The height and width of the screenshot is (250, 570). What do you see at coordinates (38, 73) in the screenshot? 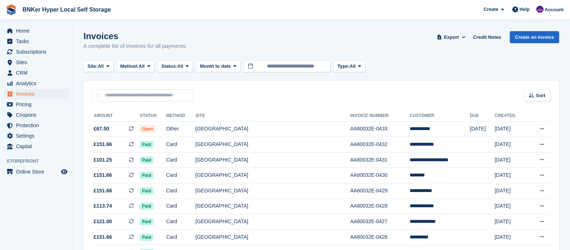
I see `span: CRM` at bounding box center [38, 73].